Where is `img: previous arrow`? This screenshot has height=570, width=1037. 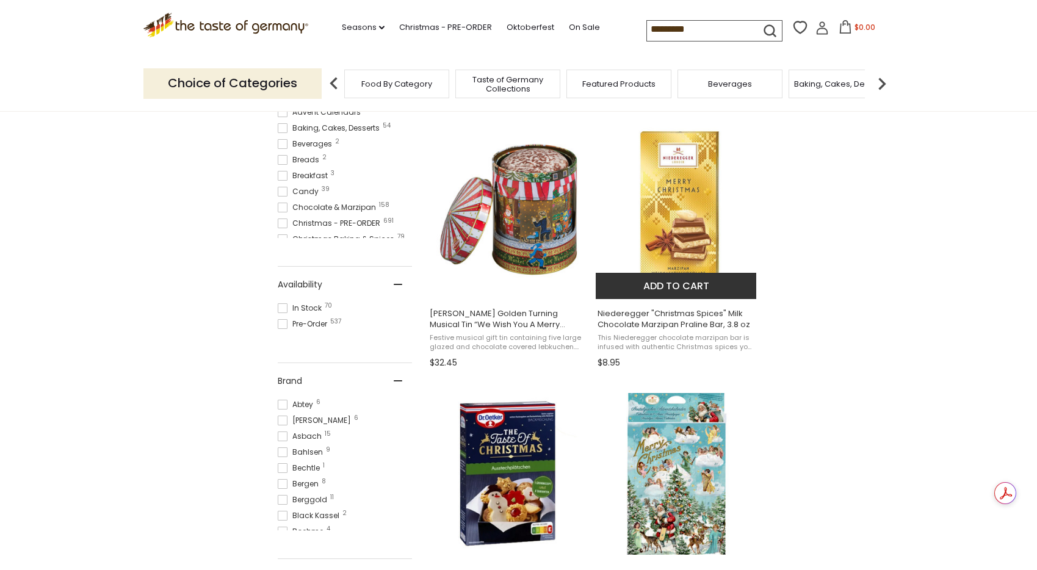 img: previous arrow is located at coordinates (334, 84).